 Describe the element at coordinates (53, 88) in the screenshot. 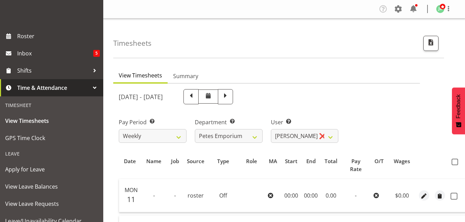

I see `span: Time & Attendance` at that location.